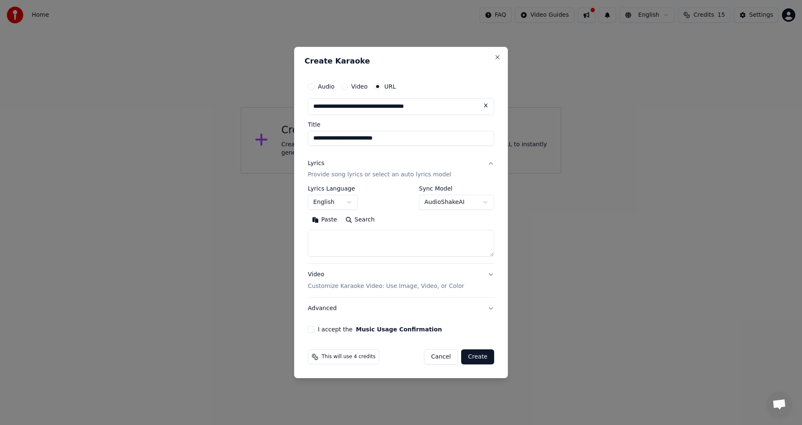 Image resolution: width=802 pixels, height=425 pixels. I want to click on label: I accept the, so click(380, 329).